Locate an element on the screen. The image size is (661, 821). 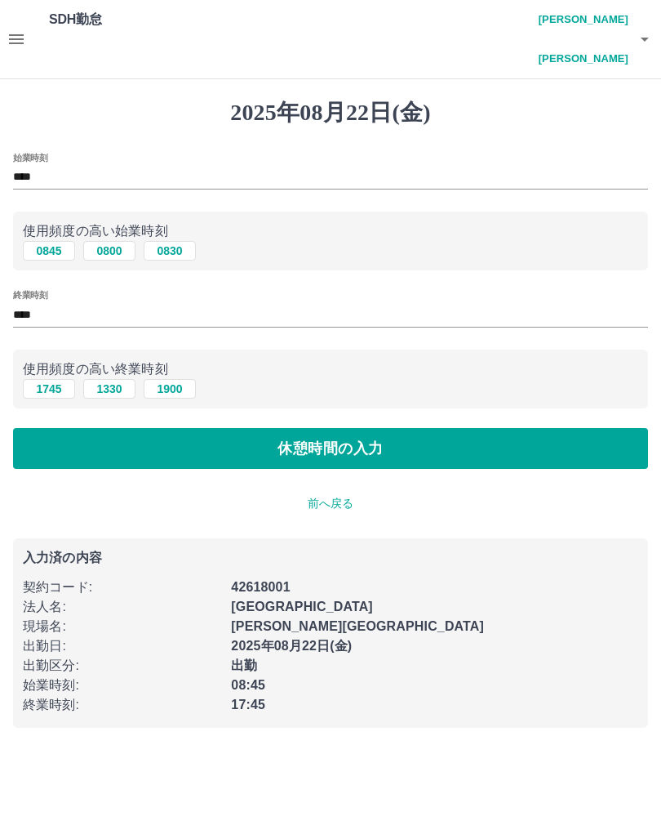
p: 使用頻度の高い始業時刻 is located at coordinates (331, 231).